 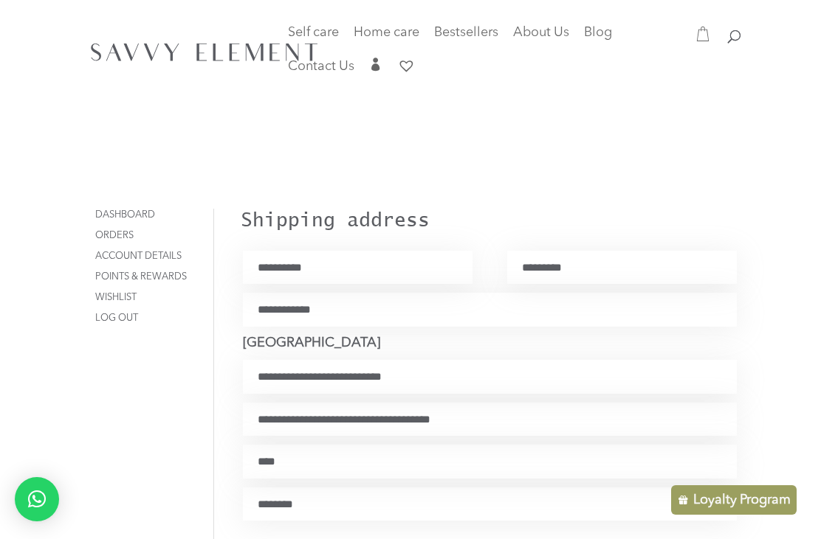 I want to click on a: Dashboard, so click(x=125, y=215).